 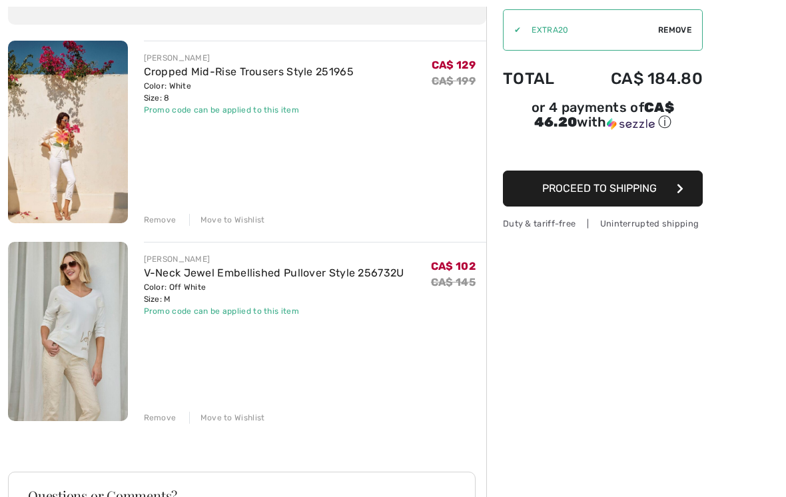 I want to click on span: CA$ 46.20, so click(x=604, y=115).